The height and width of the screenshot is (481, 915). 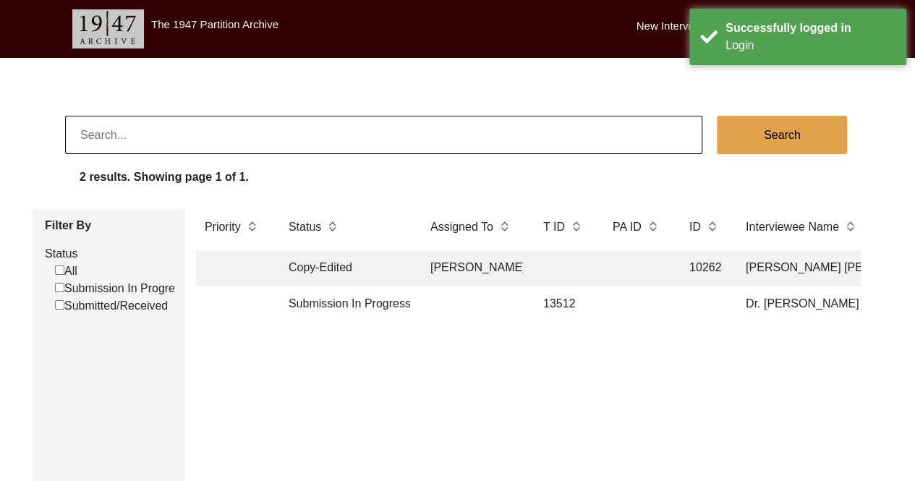 What do you see at coordinates (462, 227) in the screenshot?
I see `label: Assigned To` at bounding box center [462, 227].